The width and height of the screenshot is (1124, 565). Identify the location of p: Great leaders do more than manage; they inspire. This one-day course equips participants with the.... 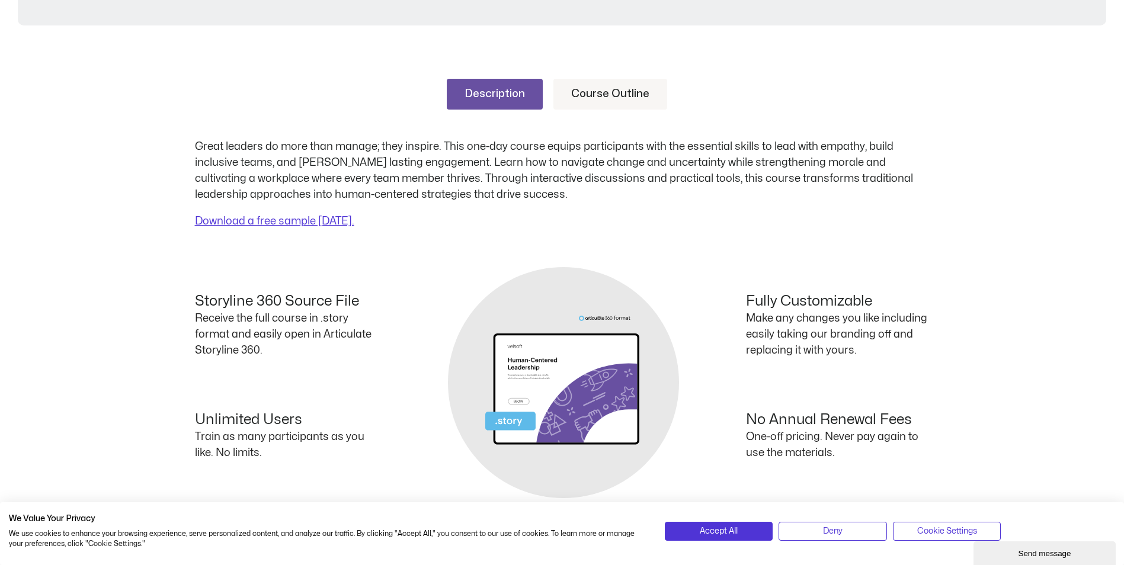
(562, 171).